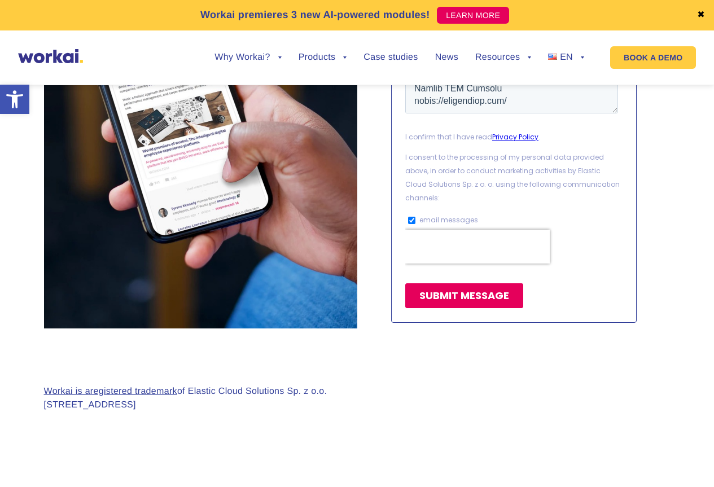 The height and width of the screenshot is (487, 714). Describe the element at coordinates (134, 391) in the screenshot. I see `a: registered trademark` at that location.